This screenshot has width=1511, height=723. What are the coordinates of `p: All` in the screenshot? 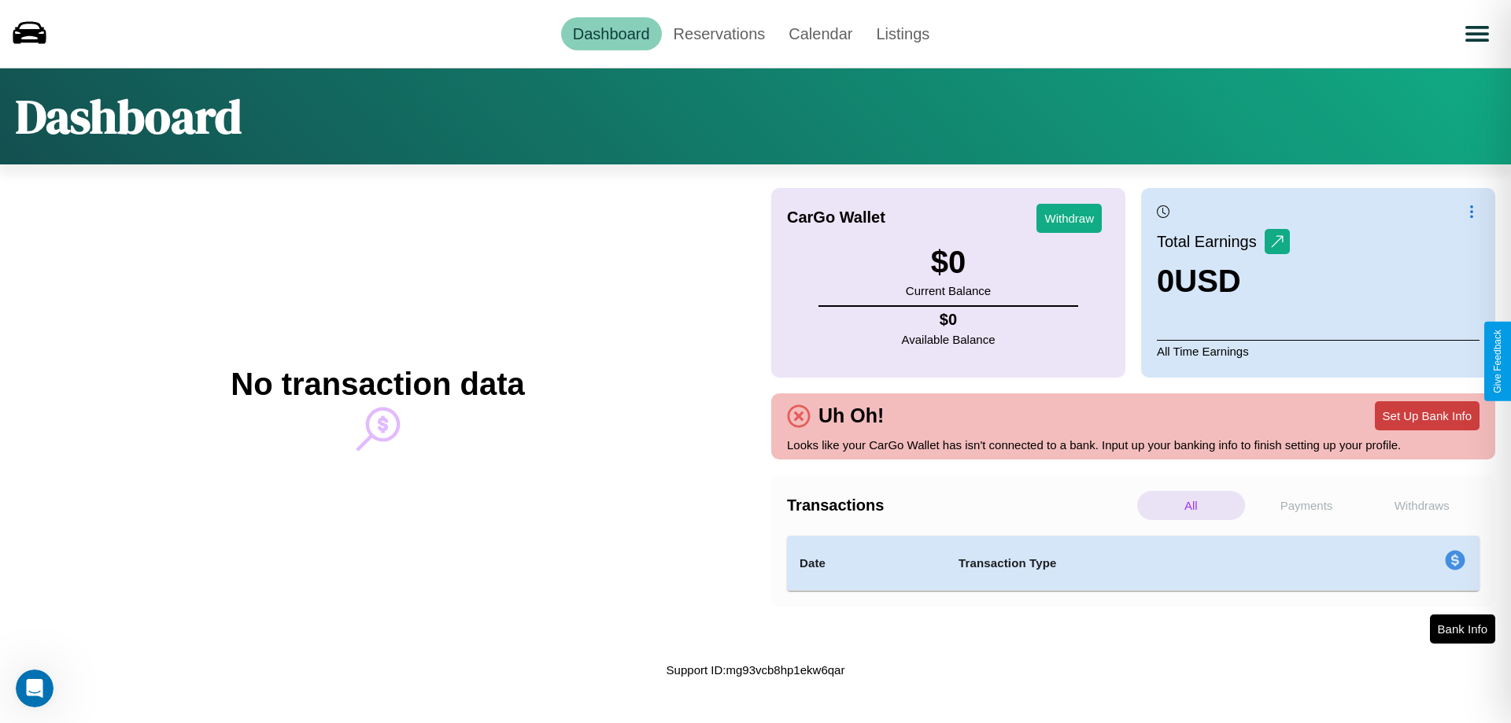 It's located at (1191, 505).